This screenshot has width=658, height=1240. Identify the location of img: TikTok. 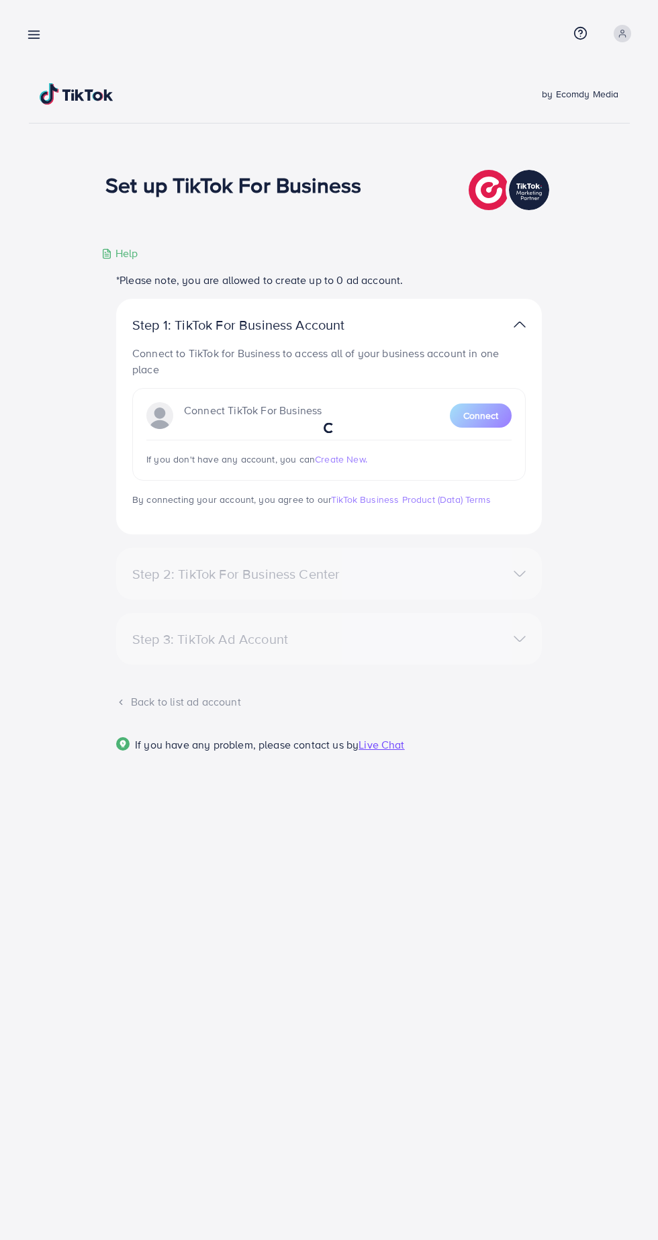
(77, 94).